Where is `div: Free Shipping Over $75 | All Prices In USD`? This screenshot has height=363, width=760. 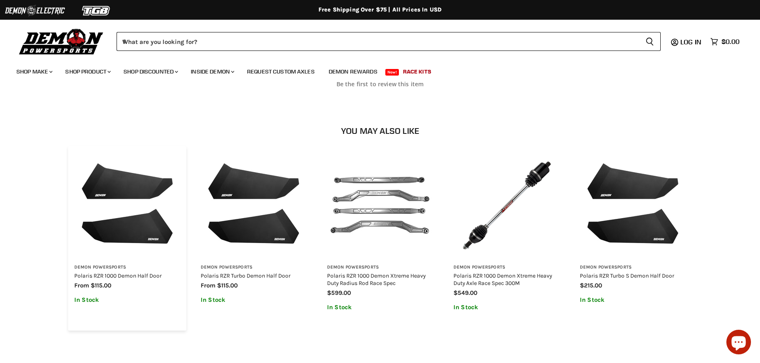
div: Free Shipping Over $75 | All Prices In USD is located at coordinates (380, 10).